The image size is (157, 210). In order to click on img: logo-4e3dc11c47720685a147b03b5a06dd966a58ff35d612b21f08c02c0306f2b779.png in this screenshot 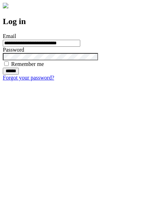, I will do `click(6, 6)`.